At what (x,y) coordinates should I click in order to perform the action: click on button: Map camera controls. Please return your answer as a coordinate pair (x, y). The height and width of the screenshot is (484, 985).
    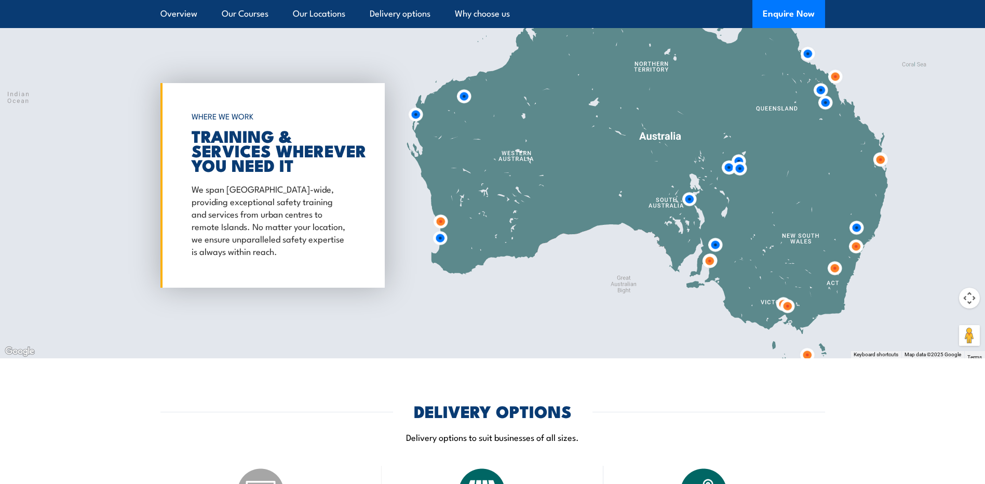
    Looking at the image, I should click on (969, 298).